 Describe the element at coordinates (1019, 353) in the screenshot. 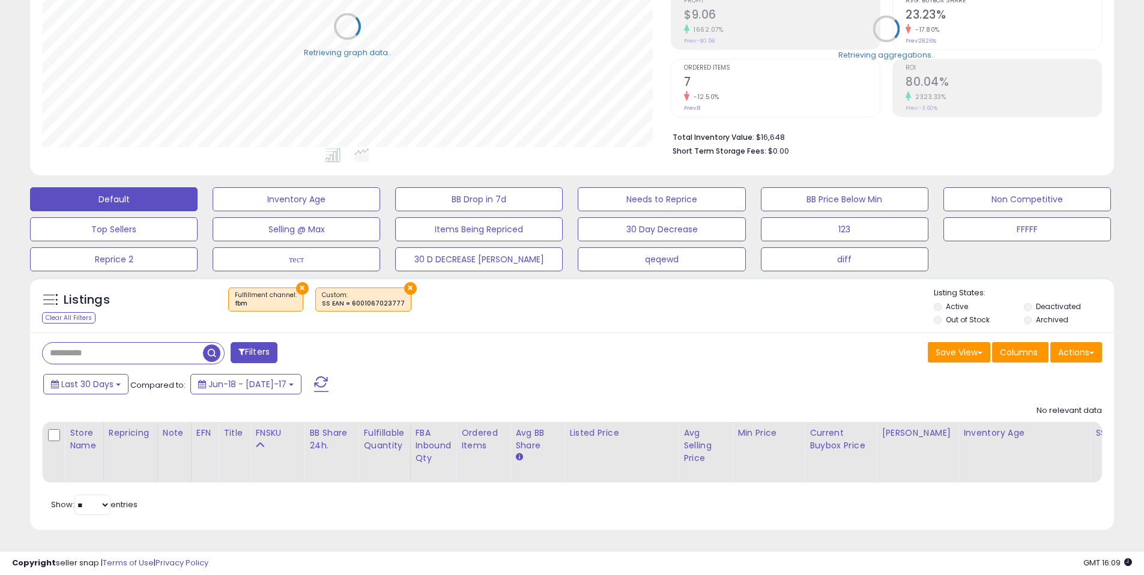

I see `span: Columns` at that location.